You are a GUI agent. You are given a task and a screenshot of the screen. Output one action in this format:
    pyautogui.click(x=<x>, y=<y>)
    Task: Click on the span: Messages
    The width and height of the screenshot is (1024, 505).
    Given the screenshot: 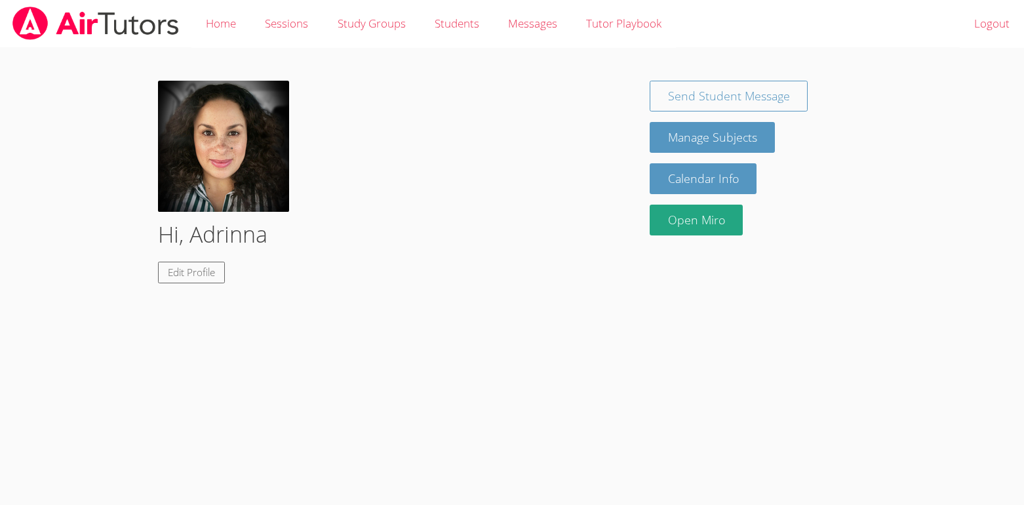 What is the action you would take?
    pyautogui.click(x=532, y=23)
    